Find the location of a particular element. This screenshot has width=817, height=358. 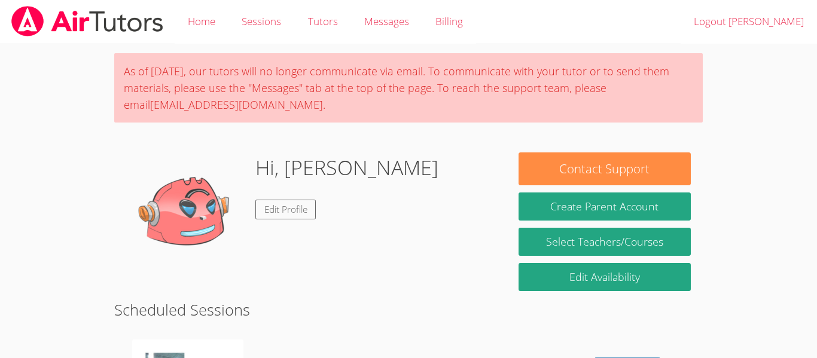

img: airtutors_banner-c4298cdbf04f3fff15de1276eac7730deb9818008684d7c2e4769d2f7ddbe033.png is located at coordinates (87, 21).